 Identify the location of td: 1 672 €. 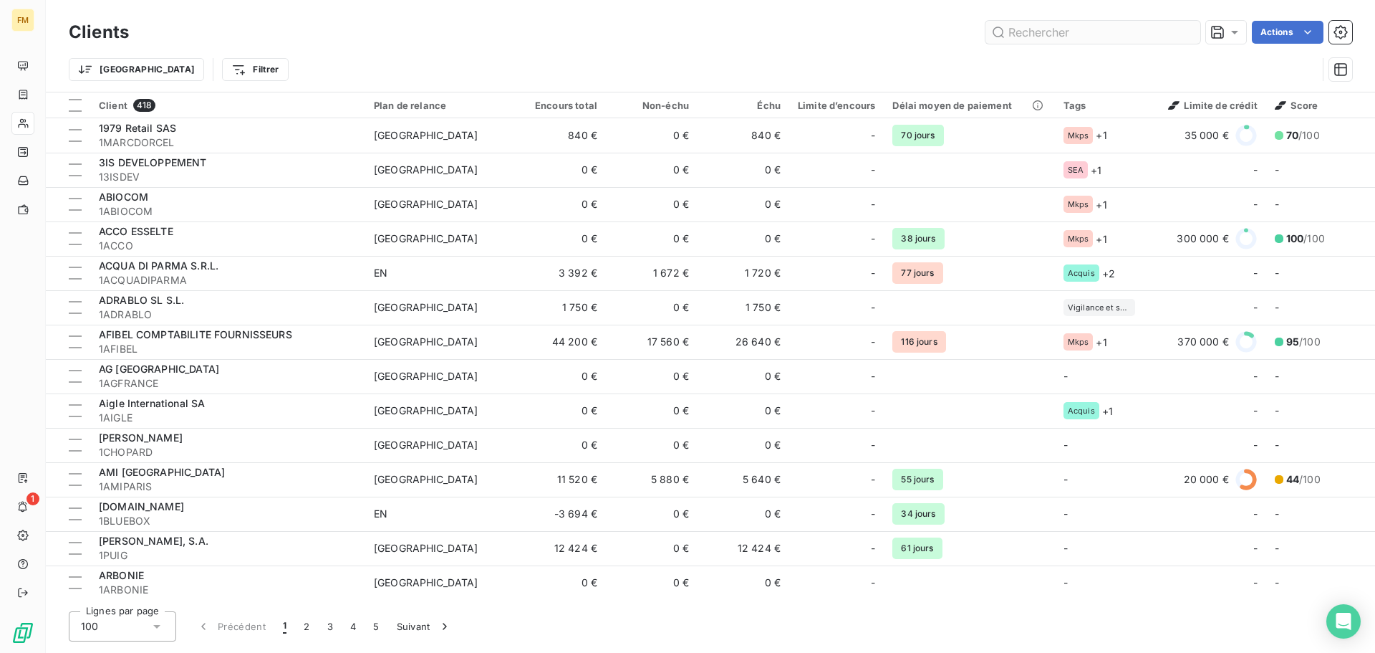
(652, 273).